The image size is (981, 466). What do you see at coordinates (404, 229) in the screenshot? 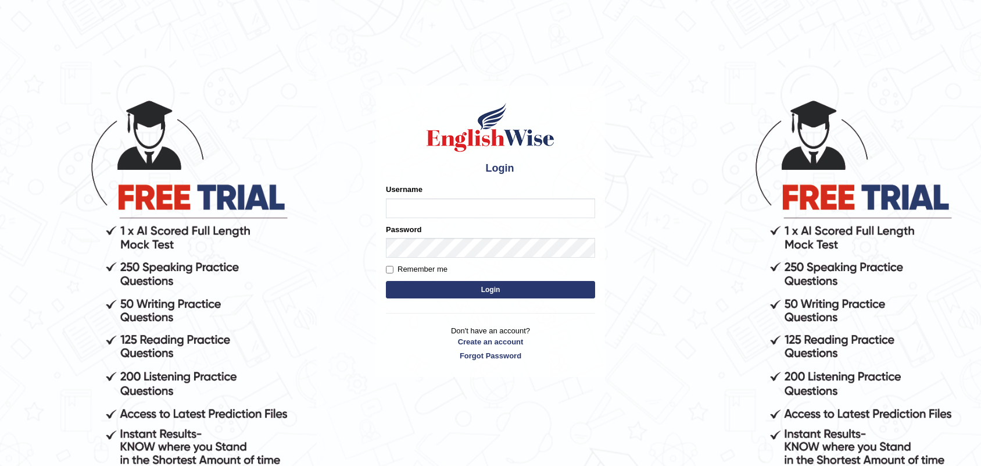
I see `label: Password` at bounding box center [404, 229].